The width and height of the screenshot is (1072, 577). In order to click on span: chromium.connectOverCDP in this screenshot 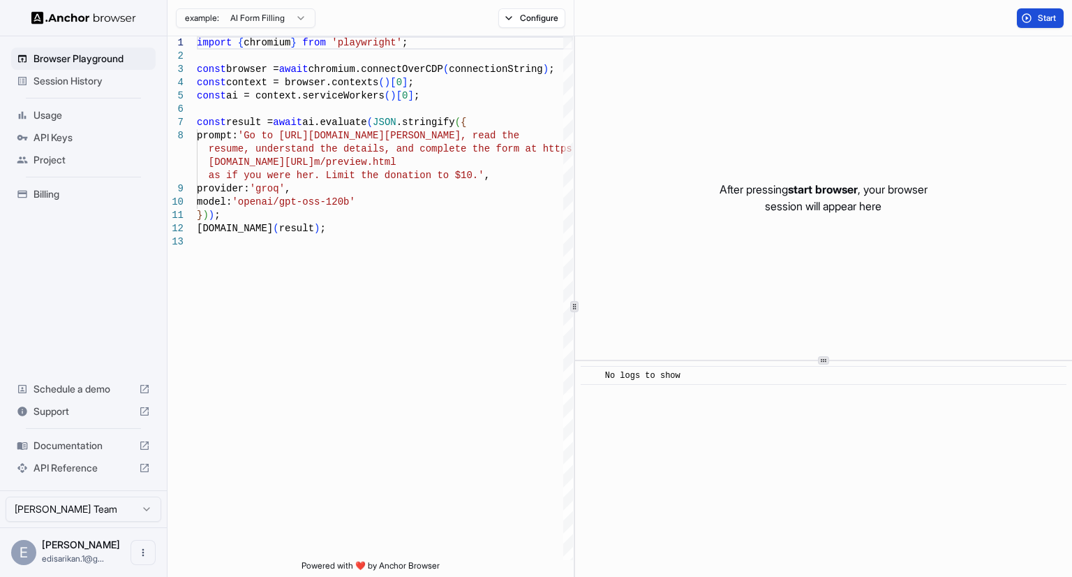, I will do `click(376, 69)`.